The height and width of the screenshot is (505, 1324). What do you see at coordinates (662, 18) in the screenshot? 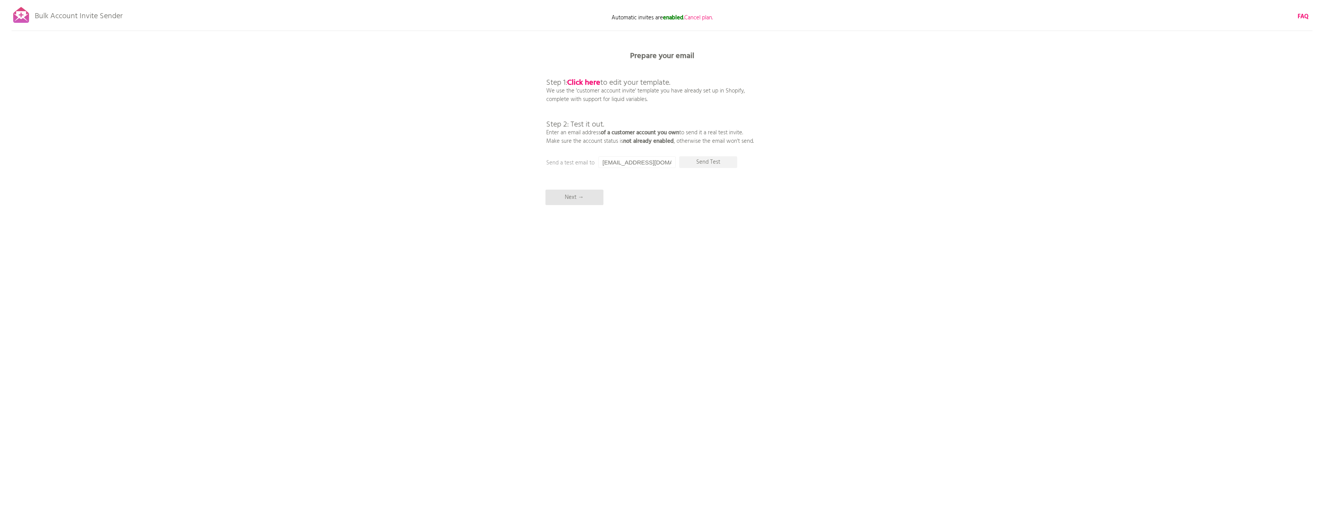
I see `p: Automatic invites are .` at bounding box center [662, 18].